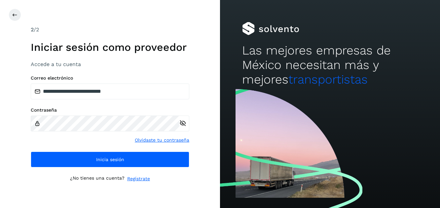 The image size is (440, 208). I want to click on h1: Iniciar sesión como proveedor, so click(110, 47).